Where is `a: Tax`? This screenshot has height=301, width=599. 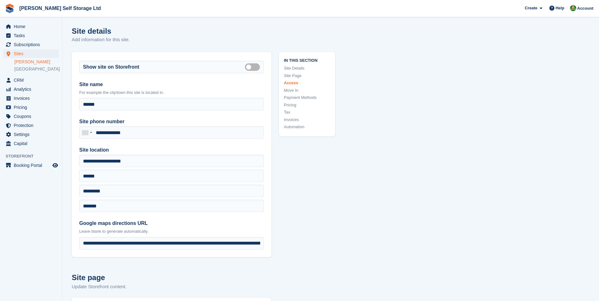
a: Tax is located at coordinates (307, 112).